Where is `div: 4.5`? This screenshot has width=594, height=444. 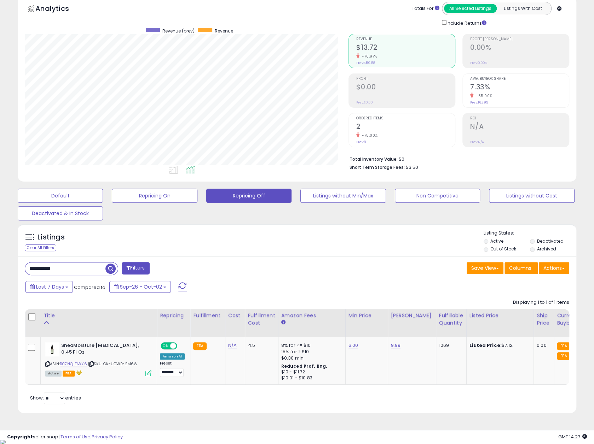
div: 4.5 is located at coordinates (260, 346).